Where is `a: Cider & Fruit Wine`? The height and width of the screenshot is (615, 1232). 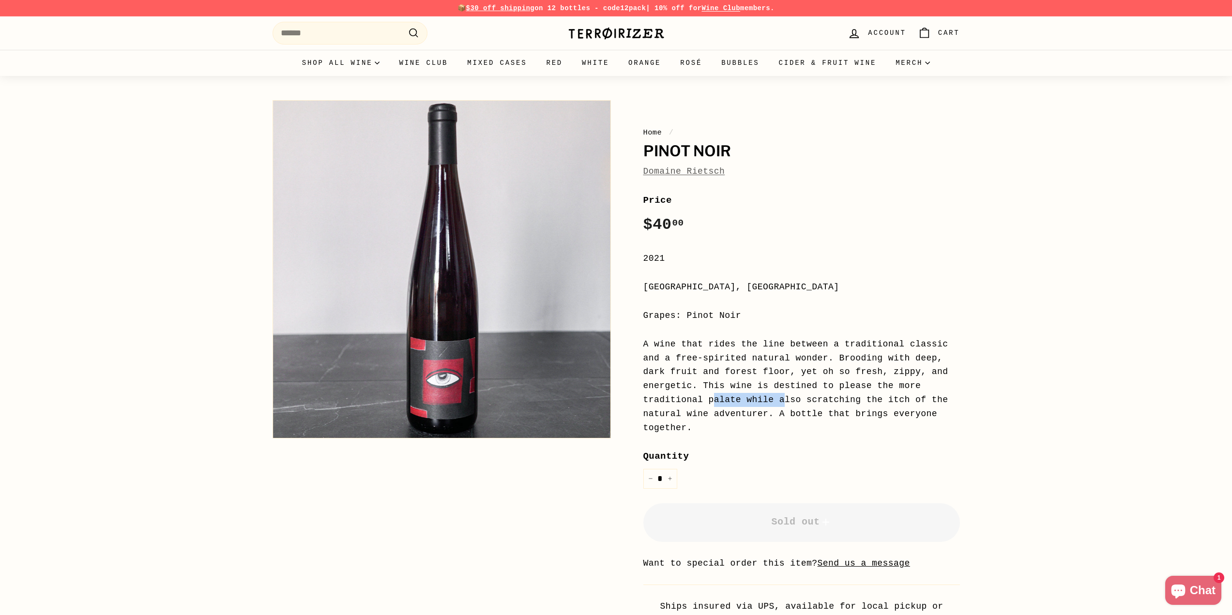 a: Cider & Fruit Wine is located at coordinates (828, 63).